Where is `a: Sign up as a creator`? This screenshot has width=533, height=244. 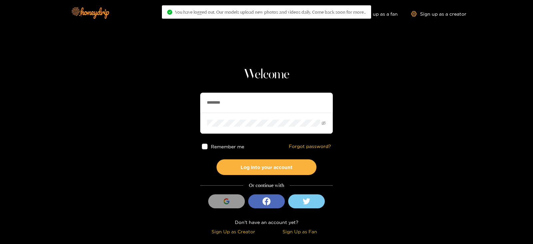 a: Sign up as a creator is located at coordinates (439, 14).